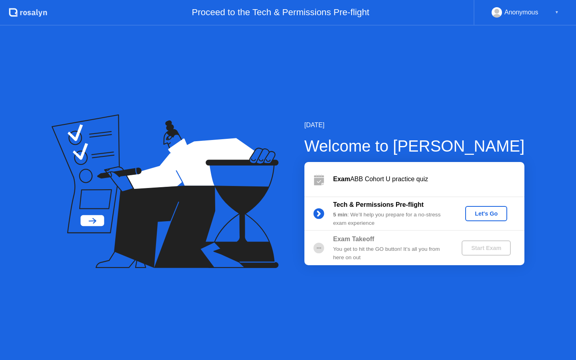  What do you see at coordinates (521, 12) in the screenshot?
I see `div: Anonymous` at bounding box center [521, 12].